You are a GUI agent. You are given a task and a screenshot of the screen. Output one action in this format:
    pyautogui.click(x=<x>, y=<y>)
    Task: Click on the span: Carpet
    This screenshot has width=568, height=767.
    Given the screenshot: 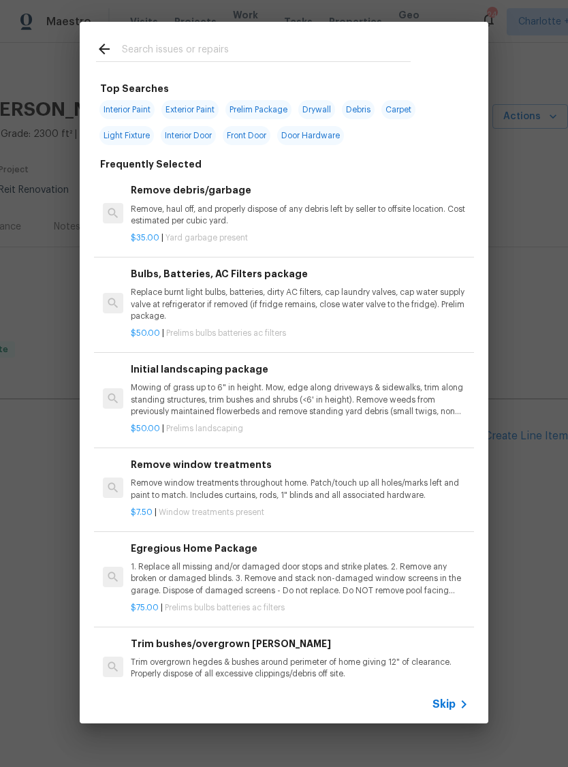 What is the action you would take?
    pyautogui.click(x=398, y=110)
    